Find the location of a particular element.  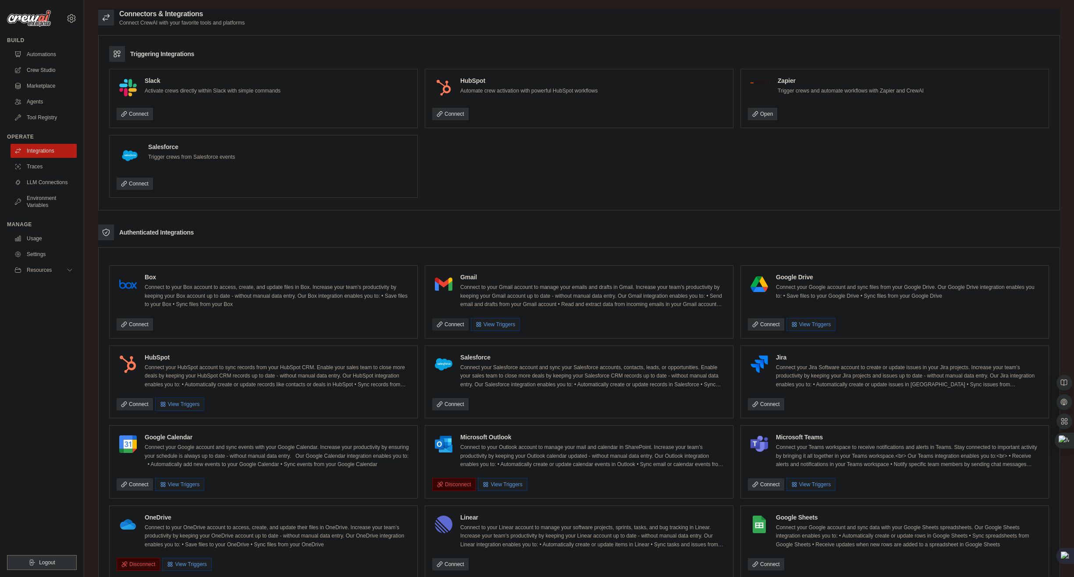

img: Logo is located at coordinates (29, 18).